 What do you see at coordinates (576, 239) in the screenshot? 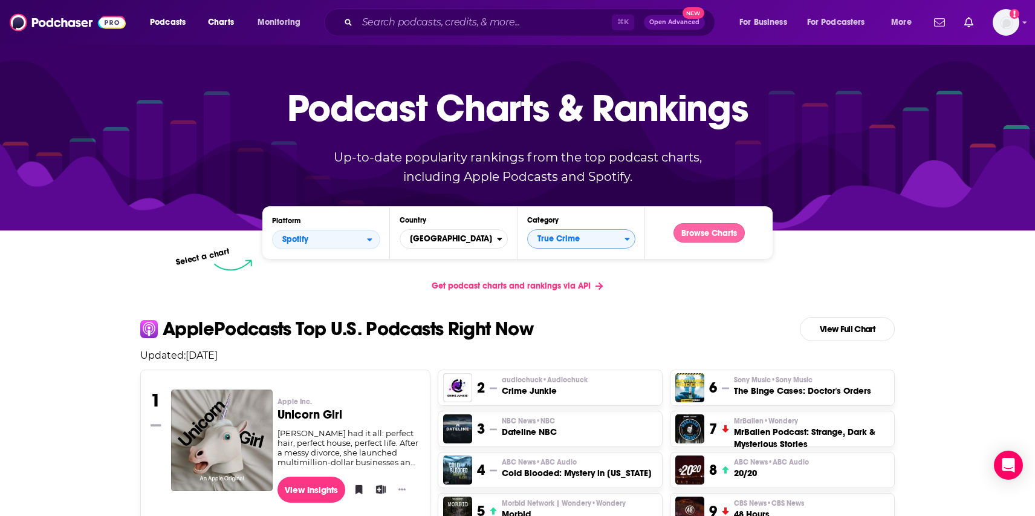
I see `span: True Crime` at bounding box center [576, 239].